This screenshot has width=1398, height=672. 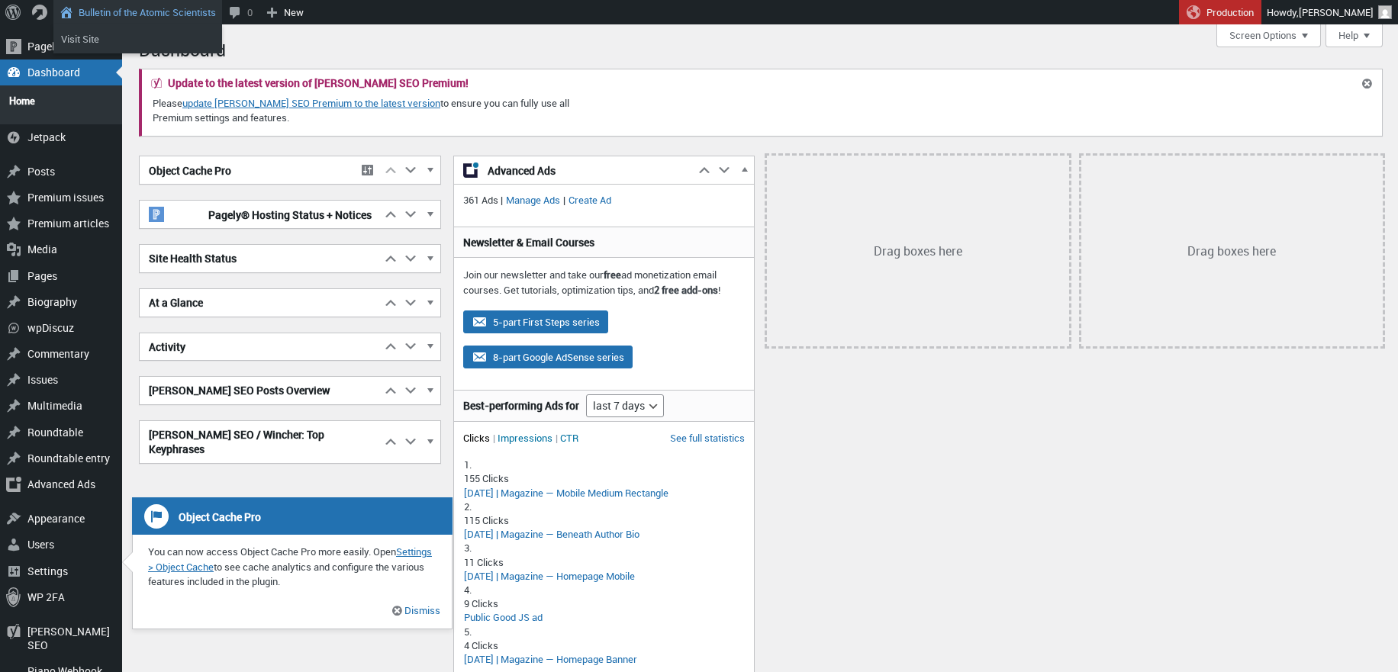 I want to click on p: Please to ensure you can fully use all Premium settings and features., so click(x=382, y=111).